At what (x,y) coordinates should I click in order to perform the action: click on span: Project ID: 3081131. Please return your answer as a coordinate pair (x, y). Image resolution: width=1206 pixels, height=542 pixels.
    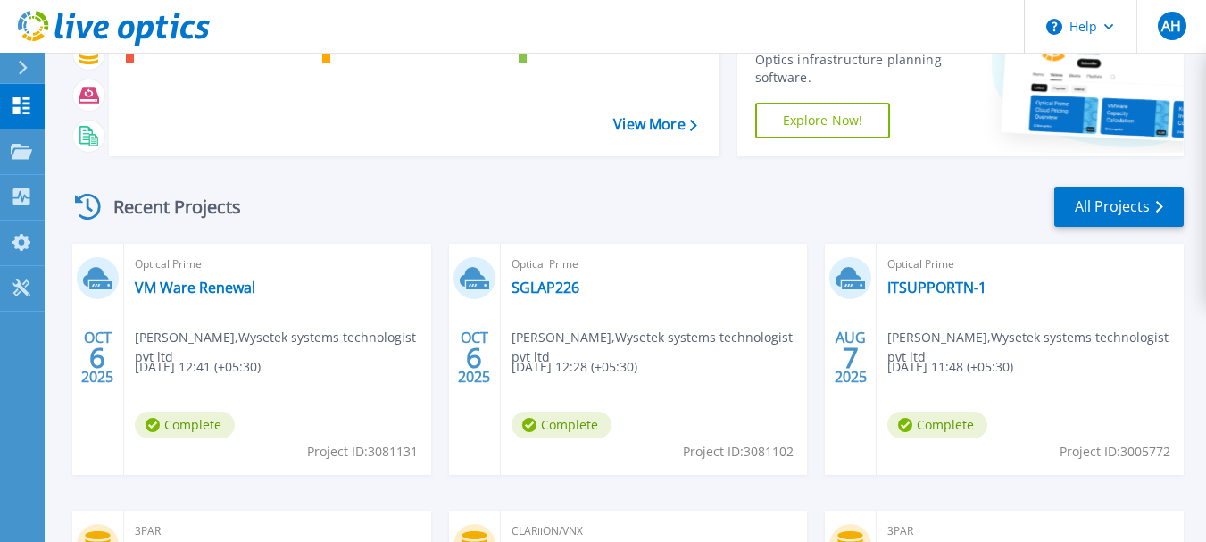
    Looking at the image, I should click on (363, 452).